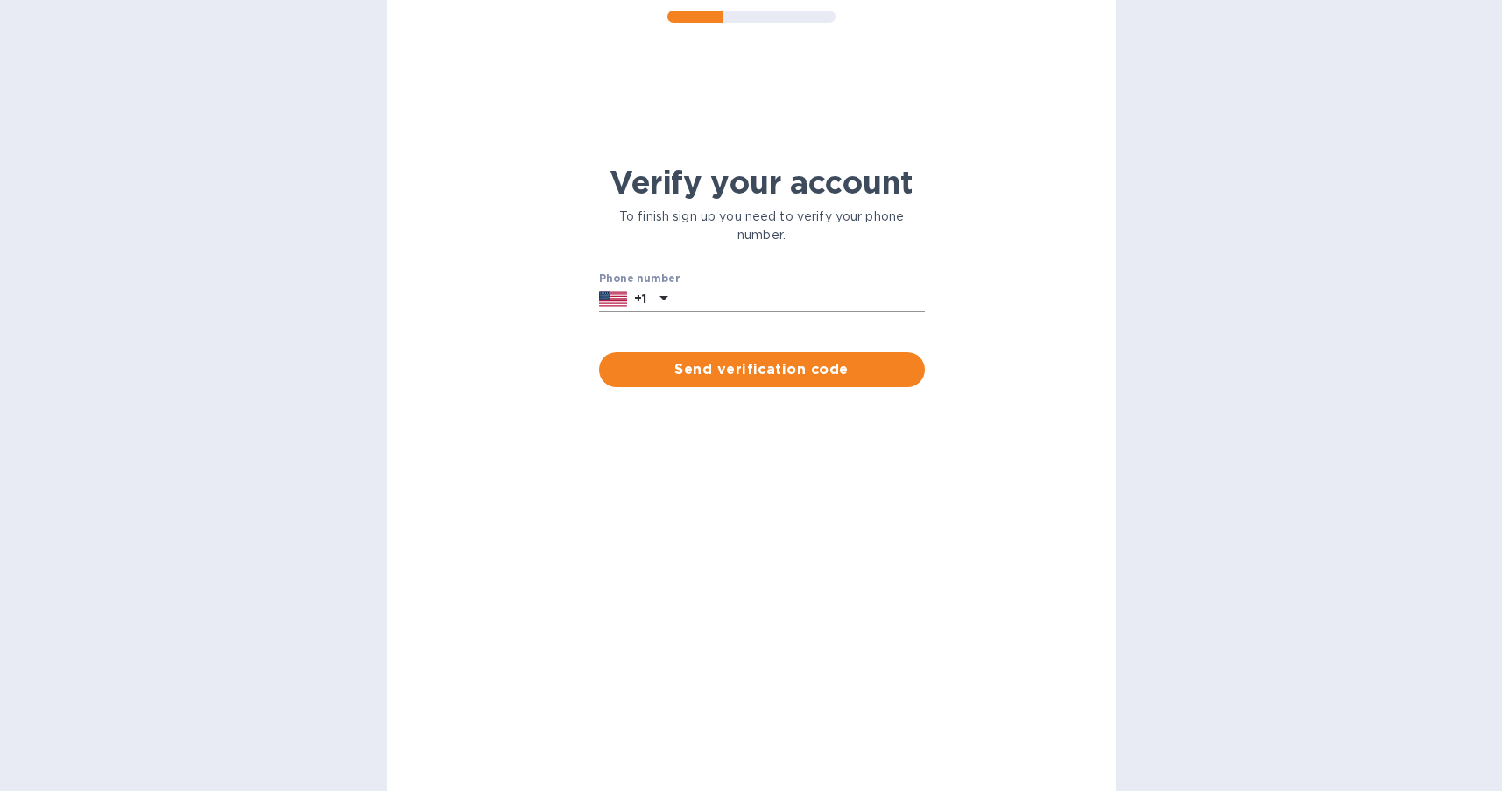 This screenshot has width=1502, height=791. What do you see at coordinates (613, 299) in the screenshot?
I see `img: US` at bounding box center [613, 299].